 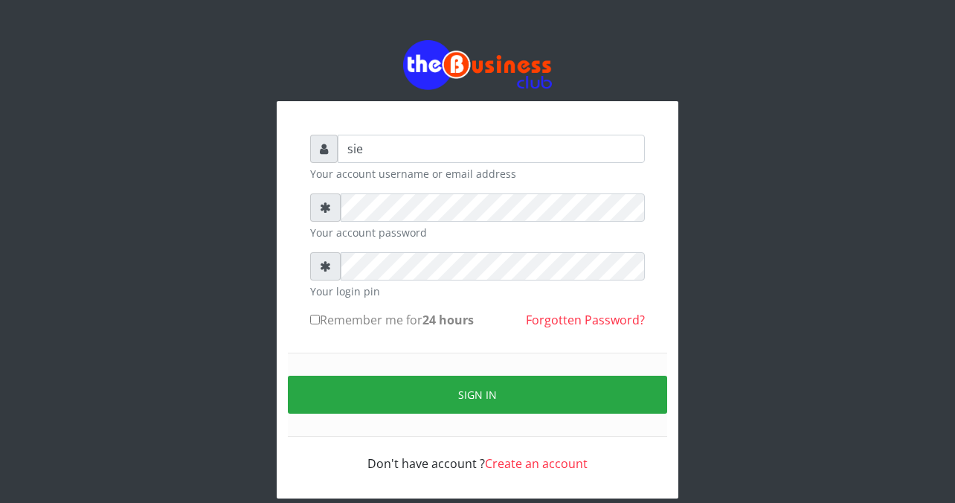 What do you see at coordinates (491, 149) in the screenshot?
I see `input: Username or email address` at bounding box center [491, 149].